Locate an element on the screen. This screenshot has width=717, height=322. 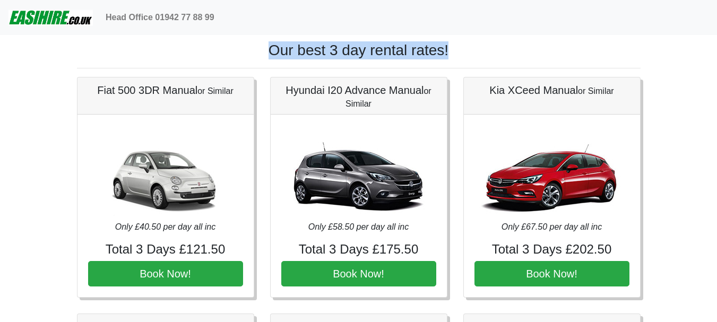
b: Head Office 01942 77 88 99 is located at coordinates (160, 17).